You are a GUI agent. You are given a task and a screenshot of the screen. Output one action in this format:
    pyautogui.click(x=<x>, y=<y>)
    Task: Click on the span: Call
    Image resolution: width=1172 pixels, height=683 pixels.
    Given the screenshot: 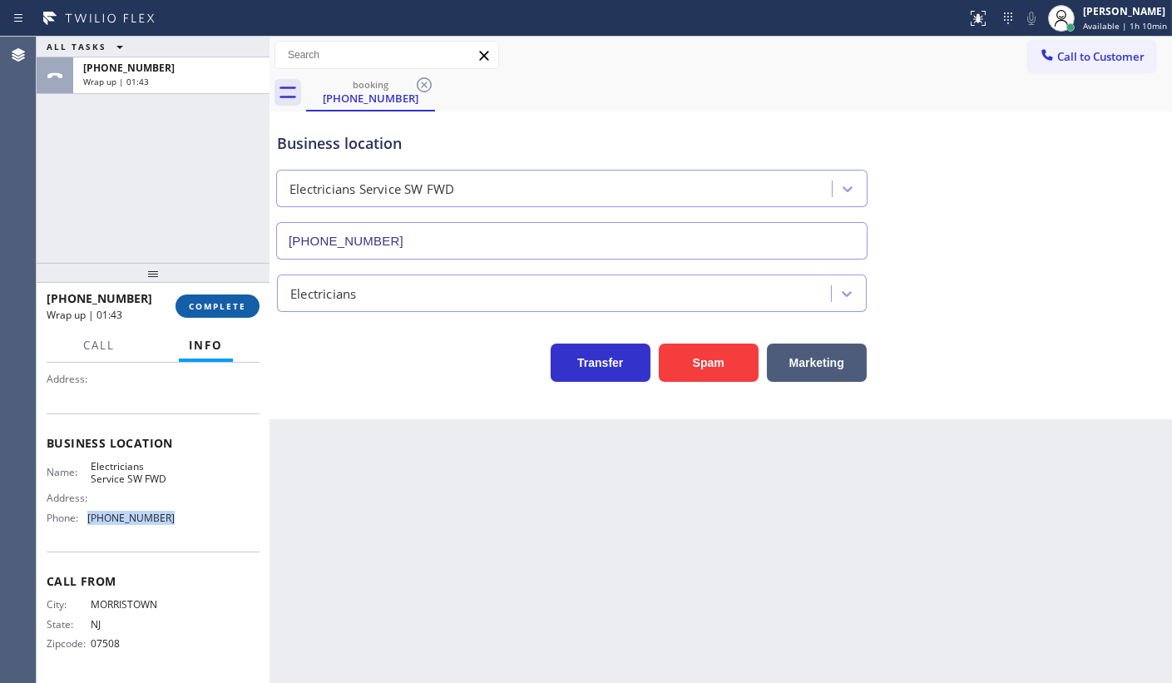 What is the action you would take?
    pyautogui.click(x=99, y=345)
    